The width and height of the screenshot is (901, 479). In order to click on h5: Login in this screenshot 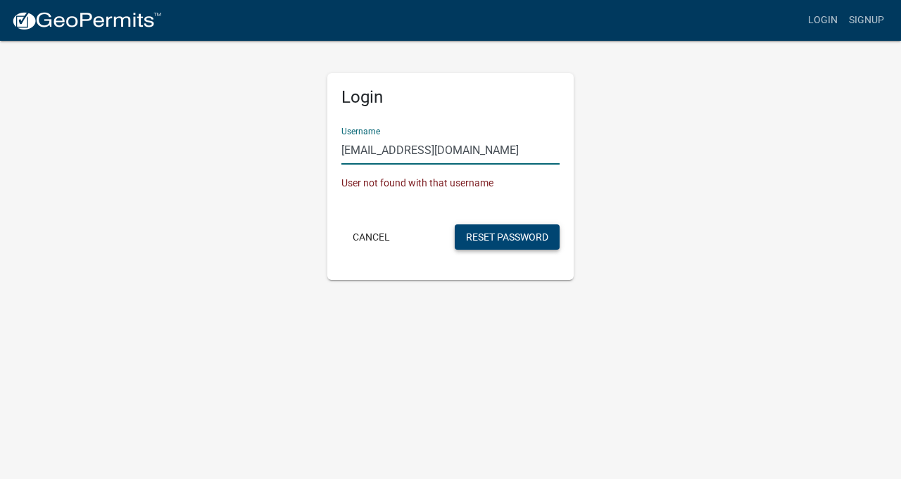, I will do `click(451, 97)`.